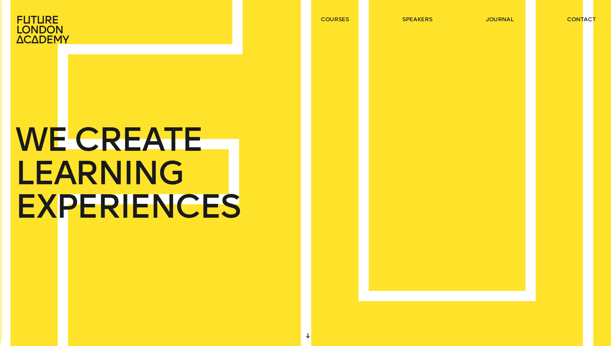 The image size is (611, 346). What do you see at coordinates (500, 19) in the screenshot?
I see `a: journal` at bounding box center [500, 19].